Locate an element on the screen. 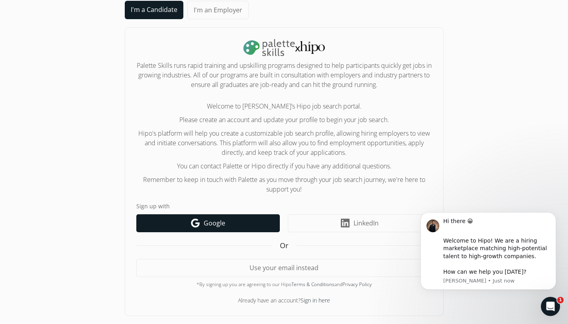  p: Hipo's platform will help you create a customizable job search profile, allowing hiring employers... is located at coordinates (284, 143).